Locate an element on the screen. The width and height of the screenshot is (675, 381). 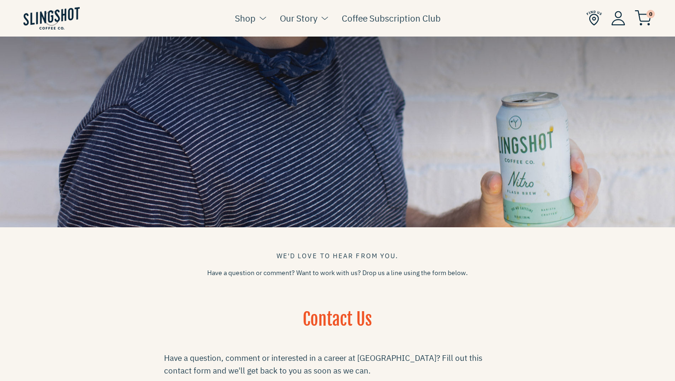
img: Account is located at coordinates (618, 18).